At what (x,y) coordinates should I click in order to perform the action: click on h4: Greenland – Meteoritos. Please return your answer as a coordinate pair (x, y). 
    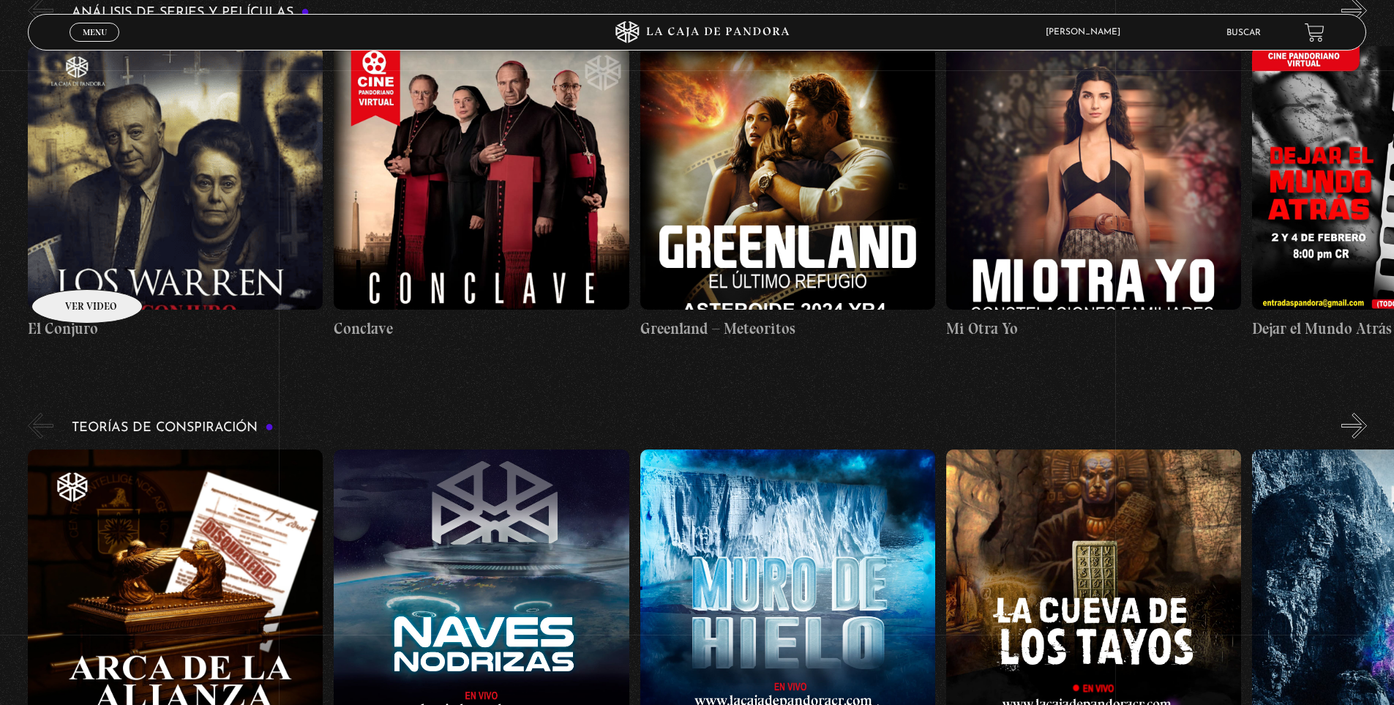
    Looking at the image, I should click on (787, 329).